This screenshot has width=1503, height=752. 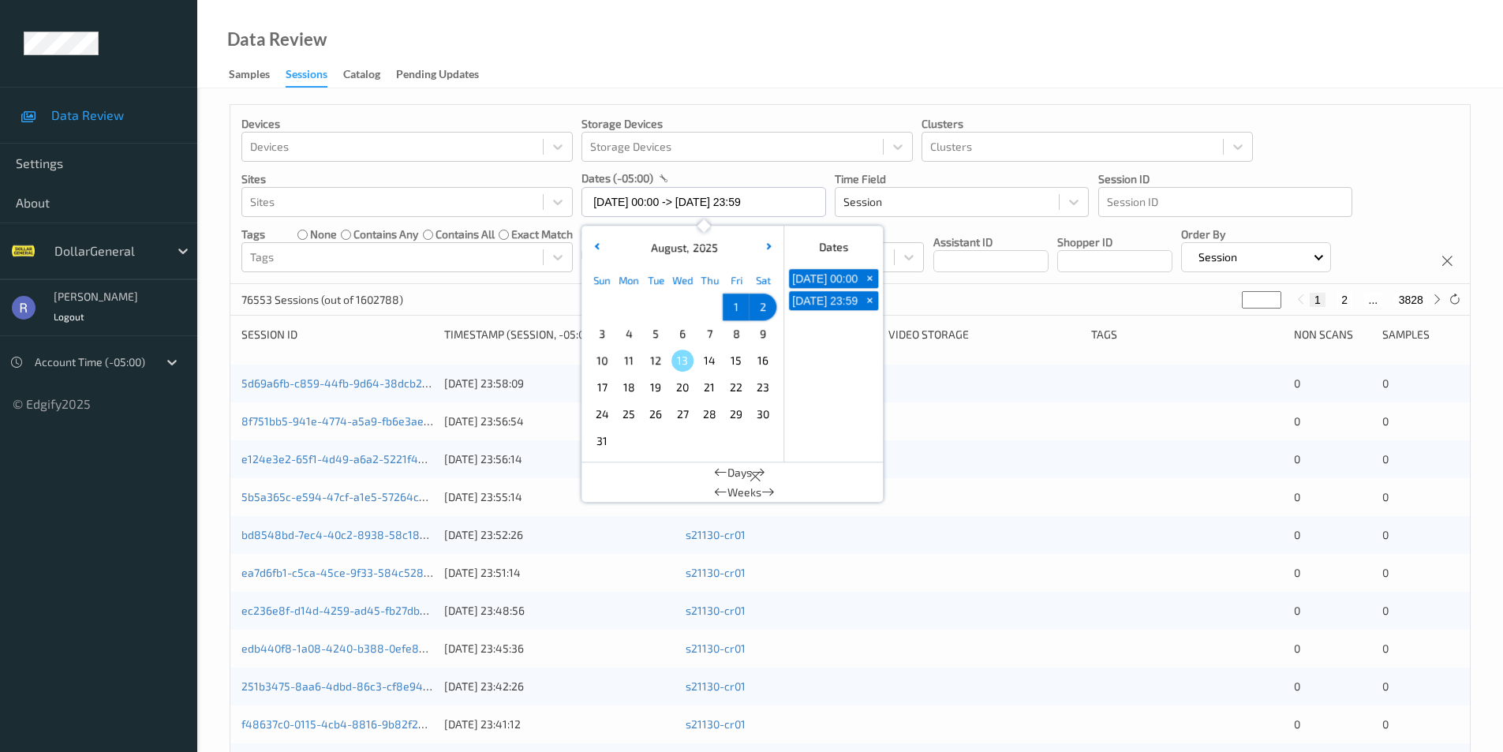 I want to click on a: Pending Updates, so click(x=445, y=75).